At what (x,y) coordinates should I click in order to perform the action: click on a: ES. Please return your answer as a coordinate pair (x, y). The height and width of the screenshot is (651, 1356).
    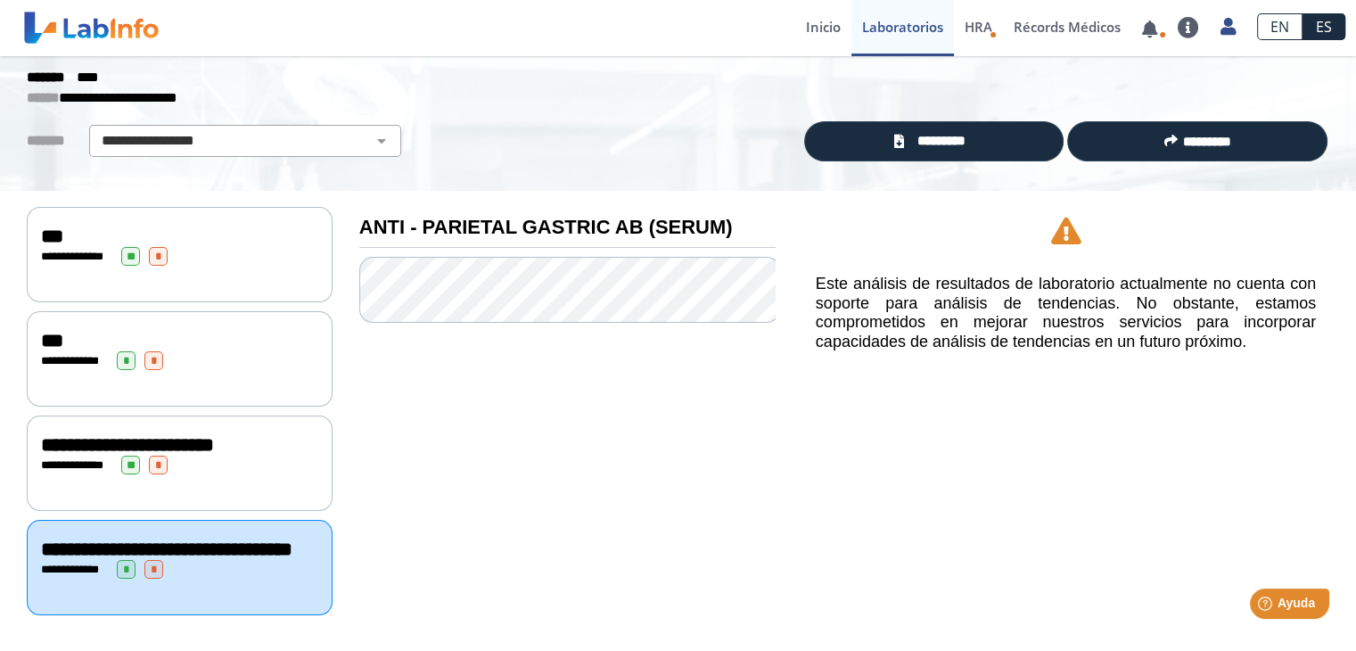
    Looking at the image, I should click on (1324, 27).